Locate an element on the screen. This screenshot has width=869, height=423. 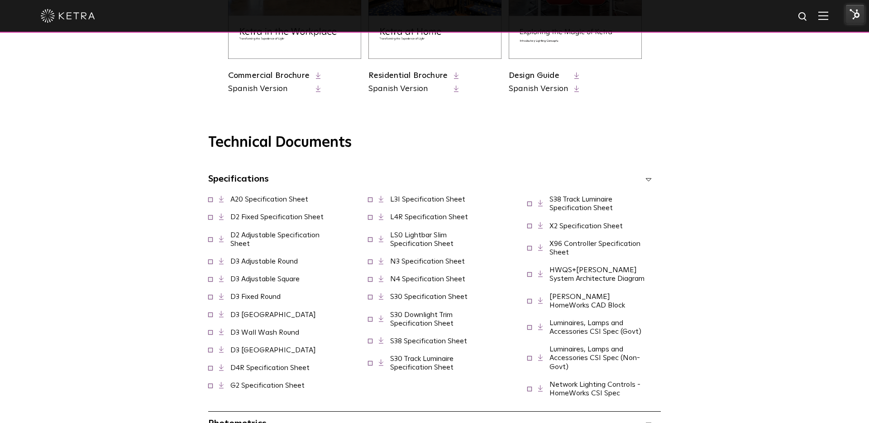
a: LS0 Lightbar Slim Specification Sheet is located at coordinates (422, 239).